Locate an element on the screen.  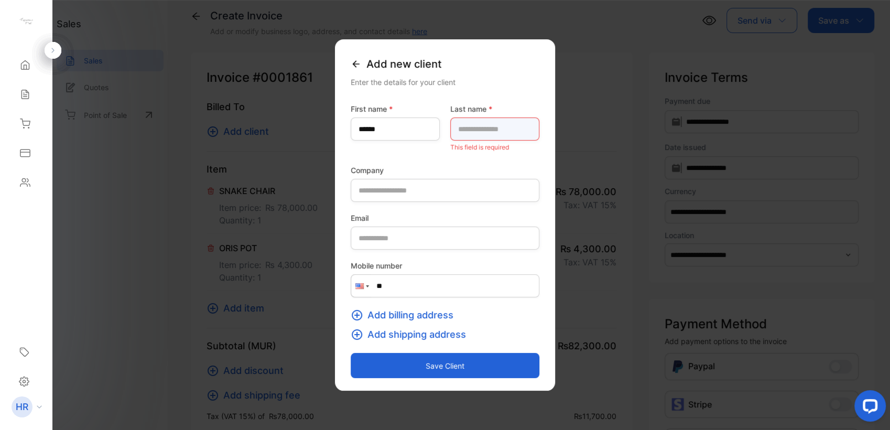
p: HR is located at coordinates (22, 407).